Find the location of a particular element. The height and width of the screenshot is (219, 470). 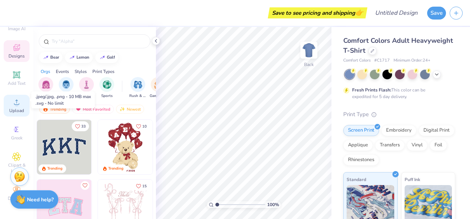

div: Styles is located at coordinates (81, 72).